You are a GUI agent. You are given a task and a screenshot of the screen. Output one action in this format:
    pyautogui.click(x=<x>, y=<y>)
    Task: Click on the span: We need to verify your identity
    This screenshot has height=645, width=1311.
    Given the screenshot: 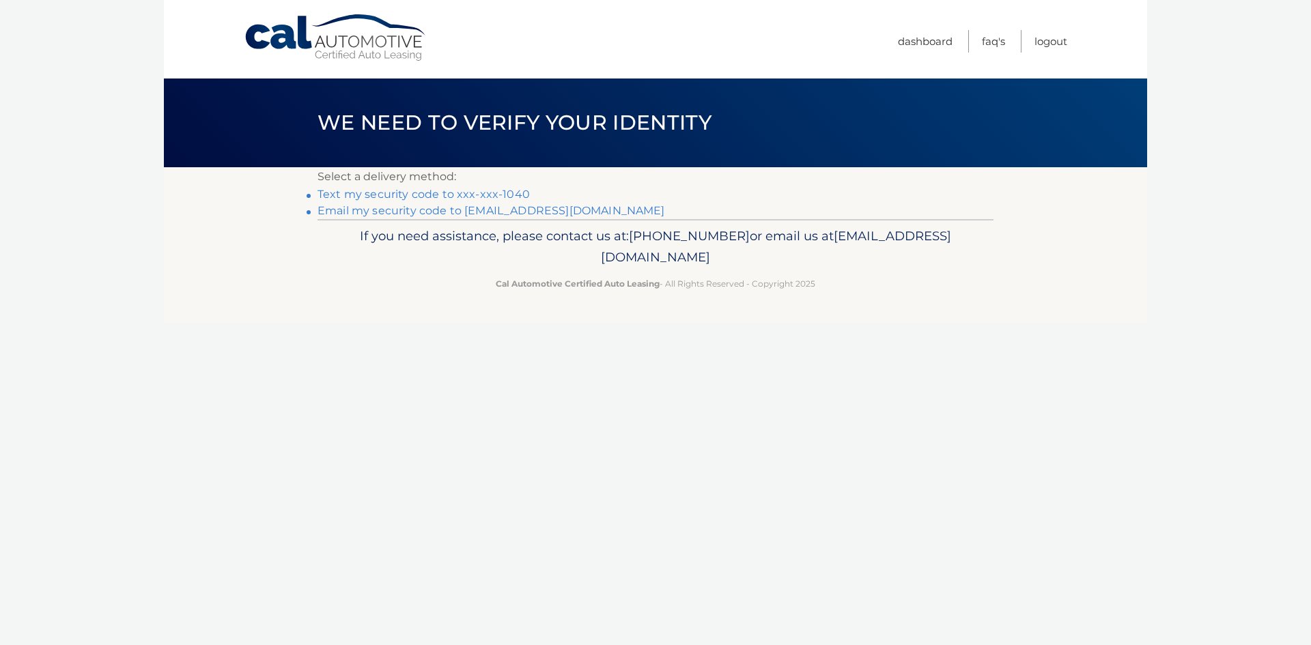 What is the action you would take?
    pyautogui.click(x=514, y=122)
    